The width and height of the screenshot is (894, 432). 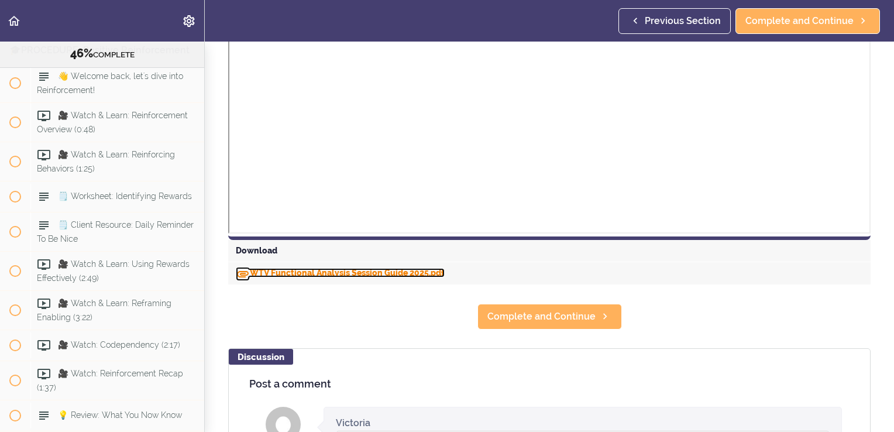 What do you see at coordinates (102, 54) in the screenshot?
I see `div: COMPLETE` at bounding box center [102, 54].